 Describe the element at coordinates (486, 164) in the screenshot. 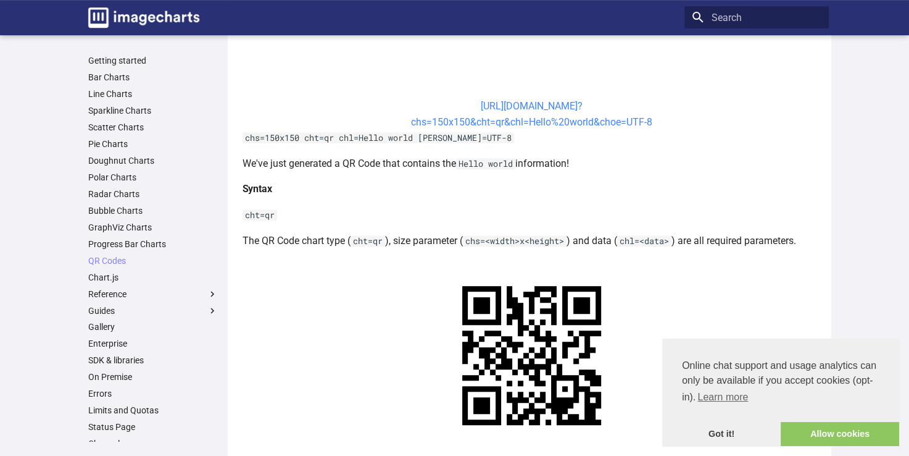

I see `code: Hello world` at that location.